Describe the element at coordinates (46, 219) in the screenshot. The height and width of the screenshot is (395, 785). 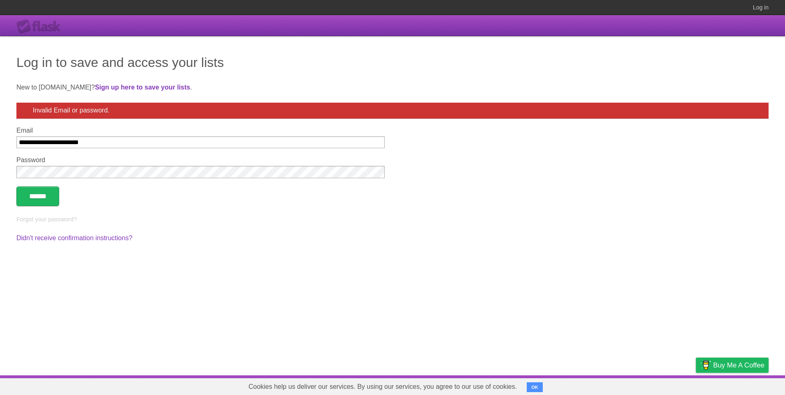
I see `a: Forgot your password?` at that location.